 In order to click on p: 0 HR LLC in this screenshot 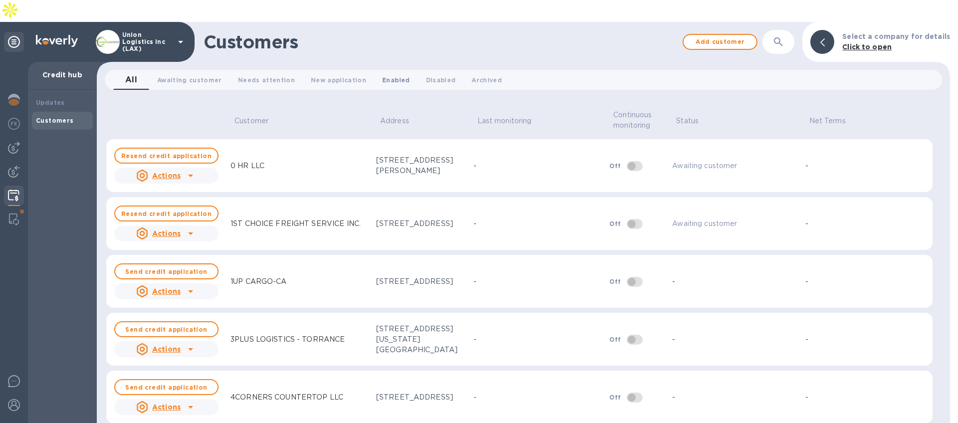, I will do `click(247, 166)`.